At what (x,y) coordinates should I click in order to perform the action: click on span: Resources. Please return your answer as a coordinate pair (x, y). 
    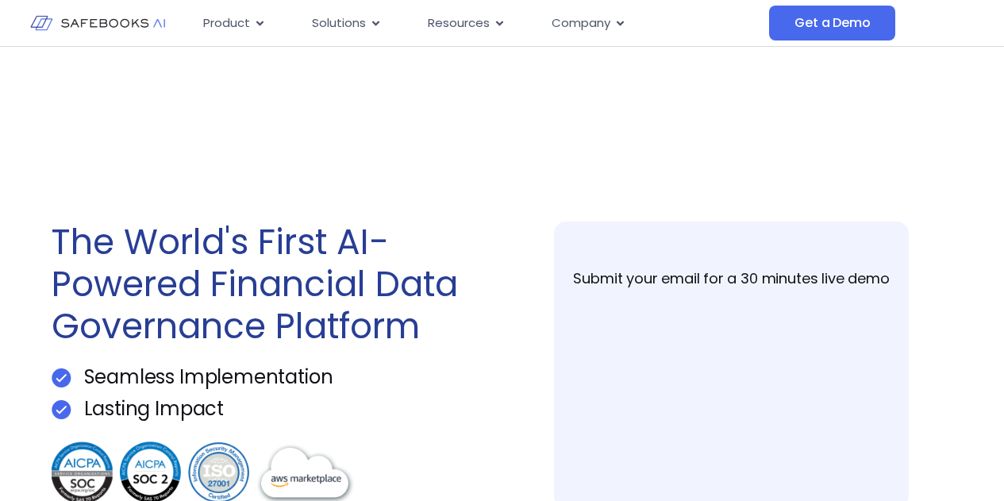
    Looking at the image, I should click on (459, 23).